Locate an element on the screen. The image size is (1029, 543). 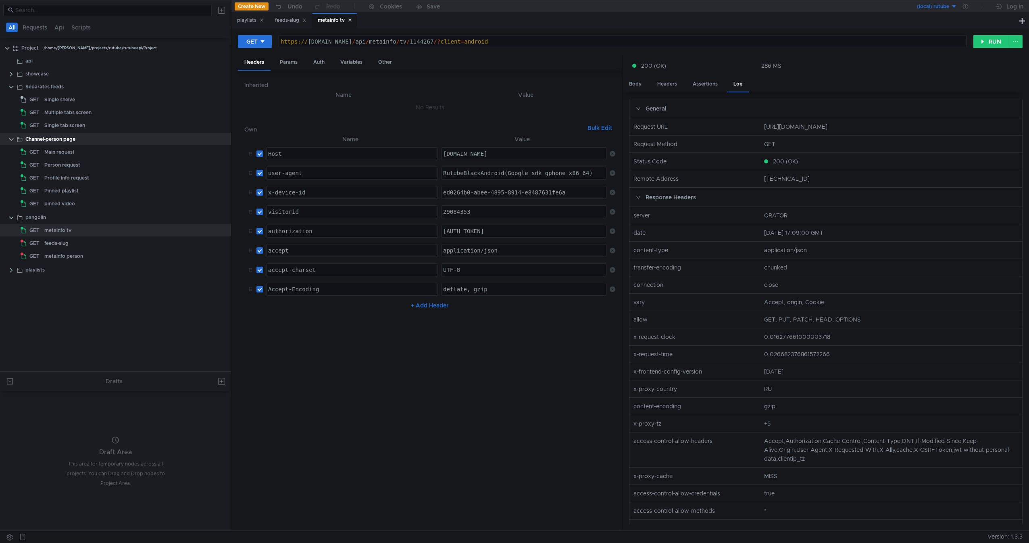
th: Value is located at coordinates (526, 95).